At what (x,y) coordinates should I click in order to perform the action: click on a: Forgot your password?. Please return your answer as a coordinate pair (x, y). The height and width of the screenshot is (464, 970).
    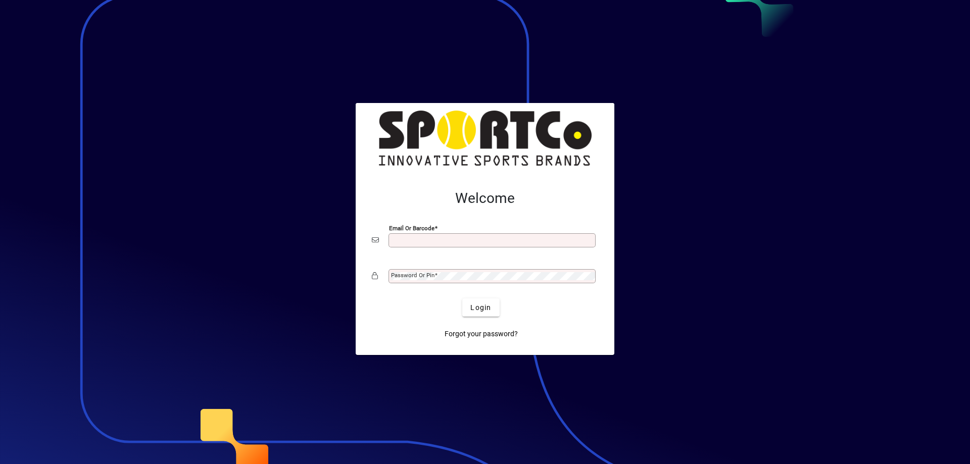
    Looking at the image, I should click on (481, 334).